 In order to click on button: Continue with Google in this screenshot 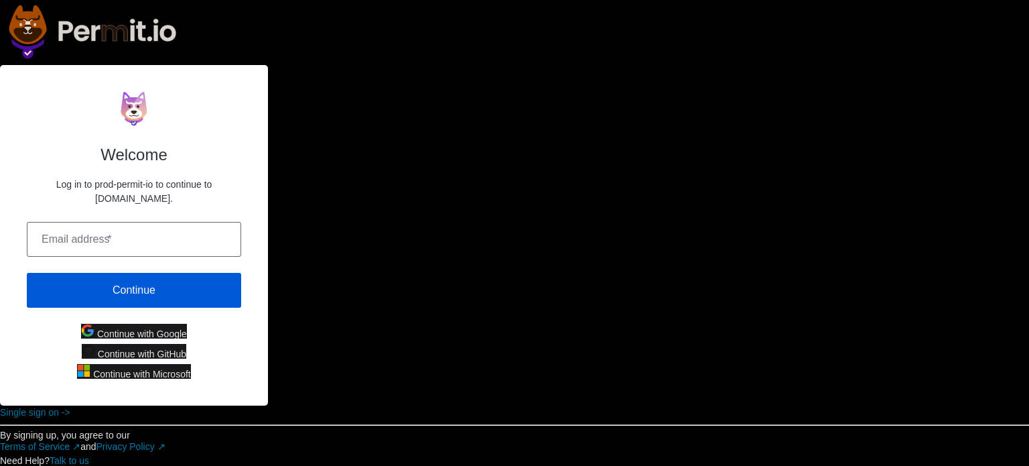, I will do `click(134, 331)`.